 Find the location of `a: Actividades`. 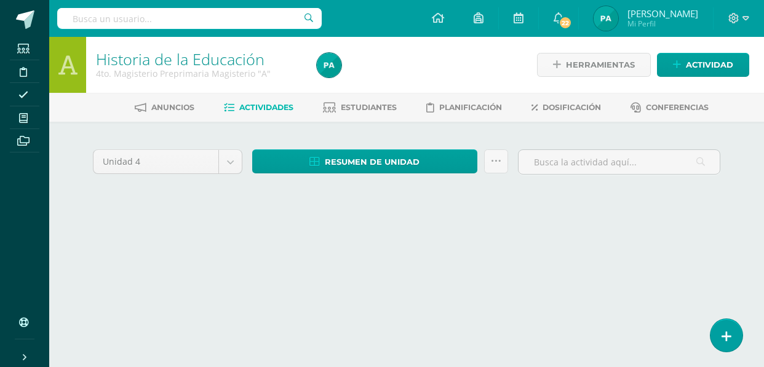

a: Actividades is located at coordinates (258, 108).